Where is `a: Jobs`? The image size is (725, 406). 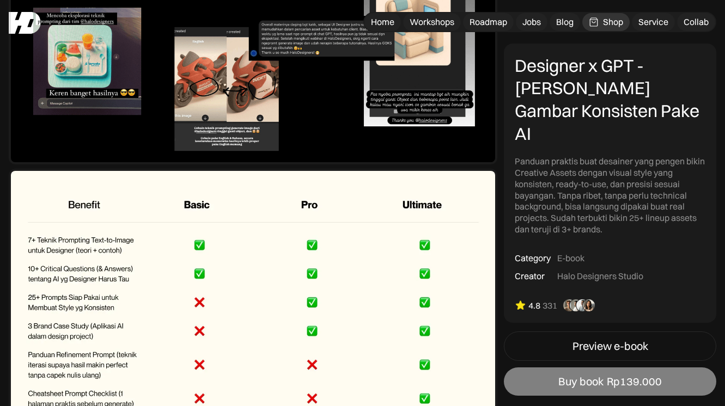
a: Jobs is located at coordinates (531, 22).